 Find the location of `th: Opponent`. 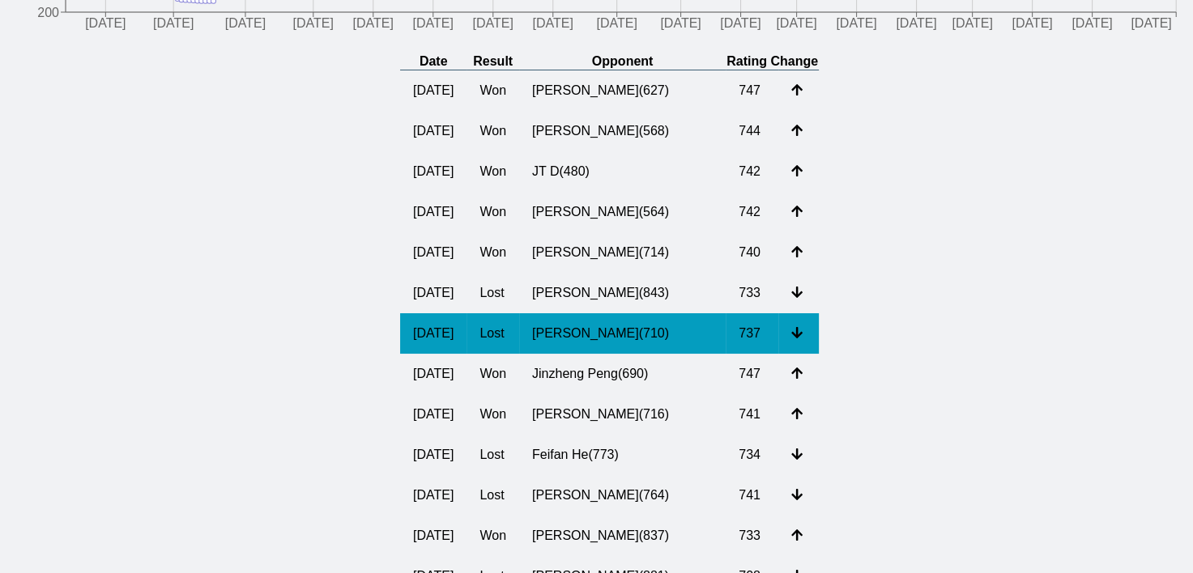

th: Opponent is located at coordinates (622, 62).